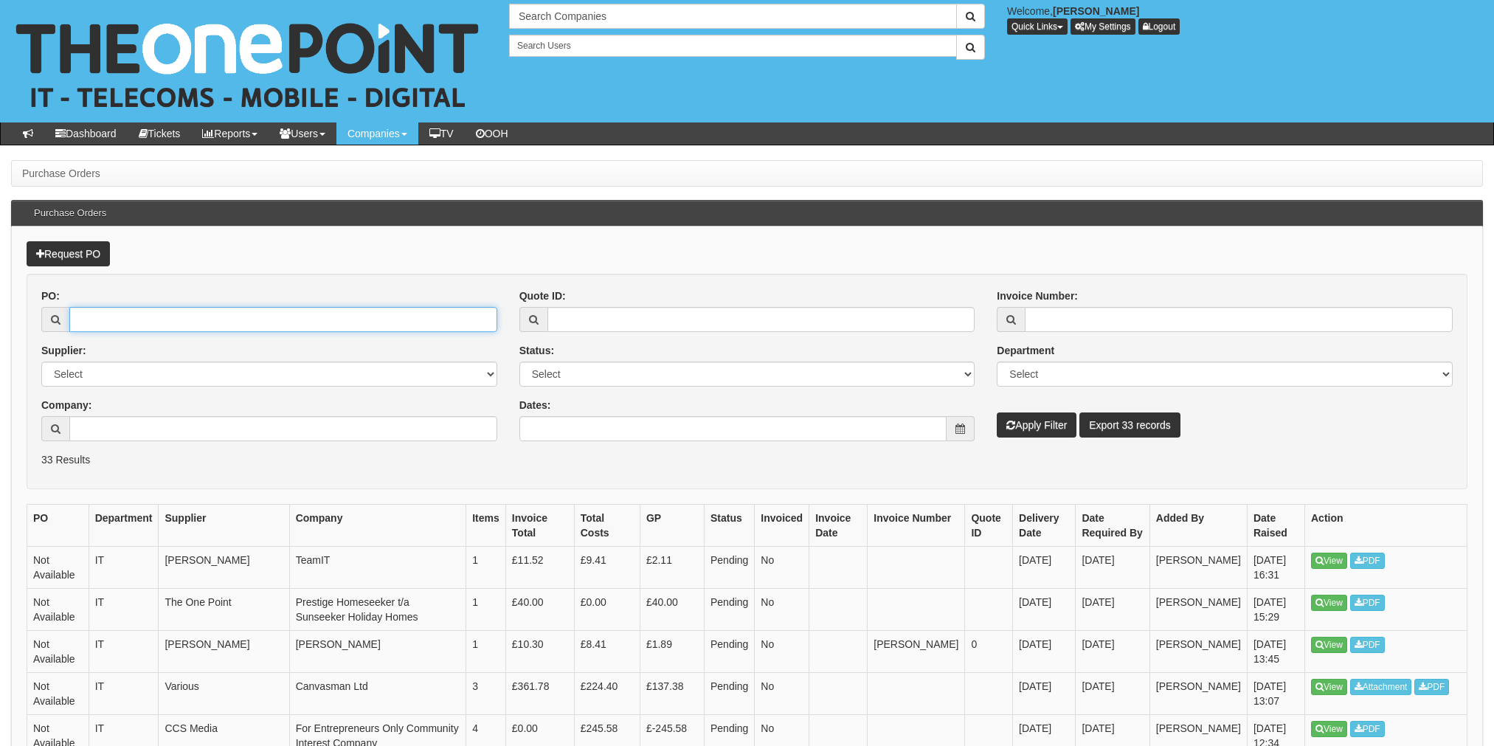 The height and width of the screenshot is (746, 1494). What do you see at coordinates (486, 525) in the screenshot?
I see `th: Items` at bounding box center [486, 525].